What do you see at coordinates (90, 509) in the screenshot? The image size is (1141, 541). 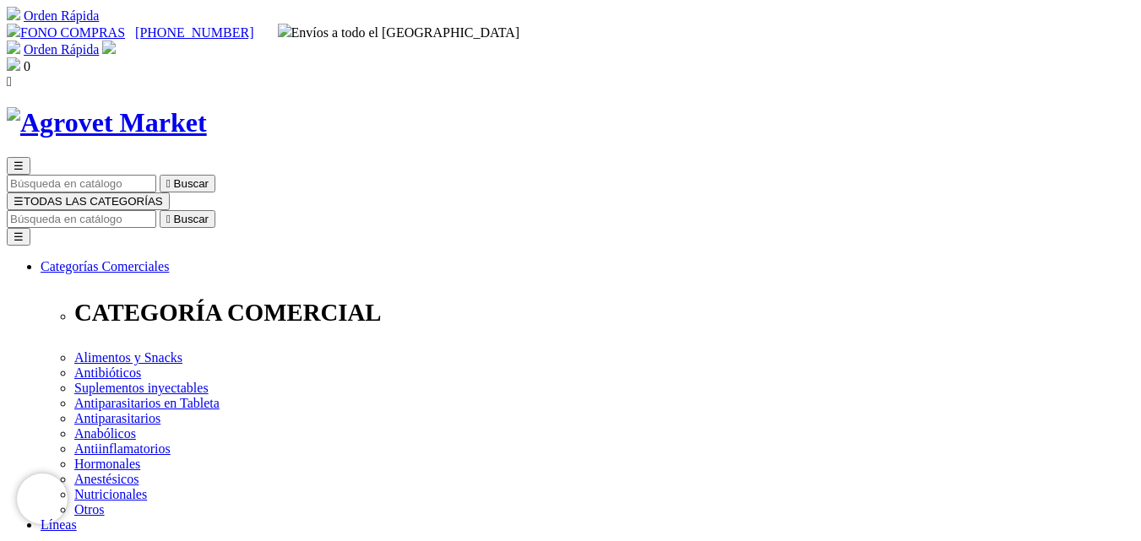 I see `span: Otros` at bounding box center [90, 509].